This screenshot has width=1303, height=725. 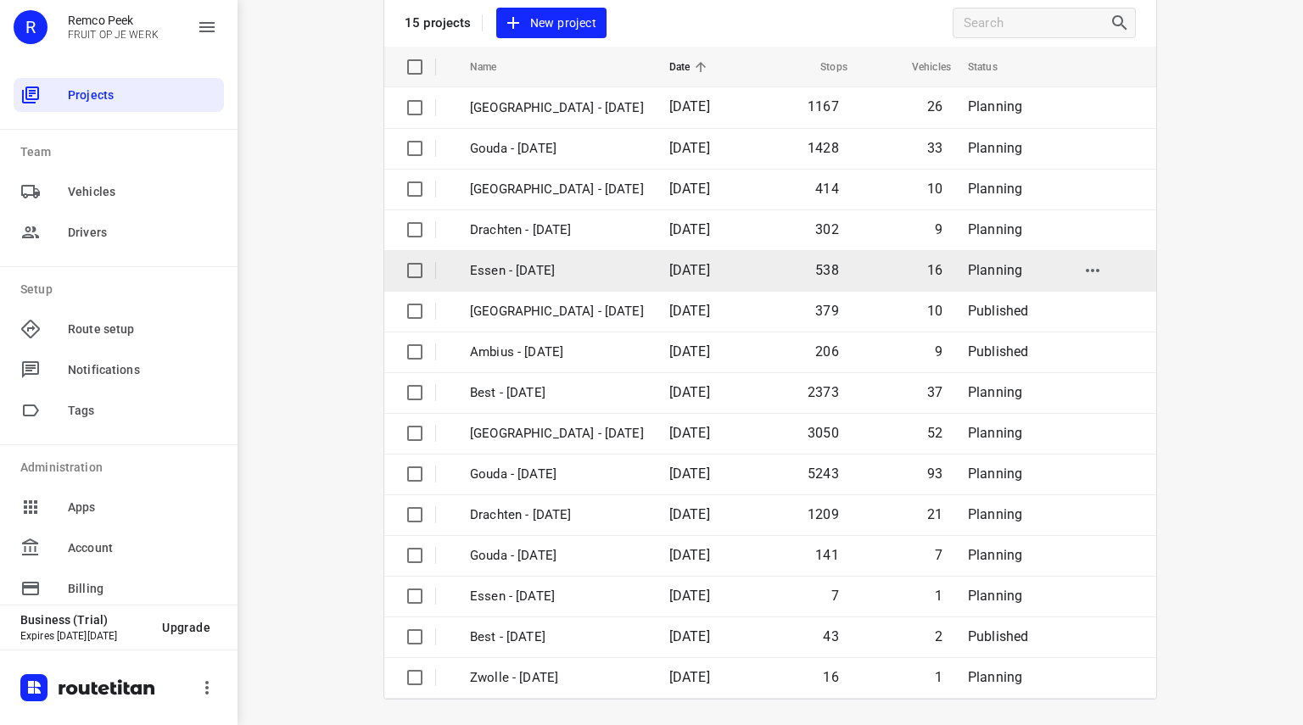 I want to click on span: Date, so click(x=690, y=67).